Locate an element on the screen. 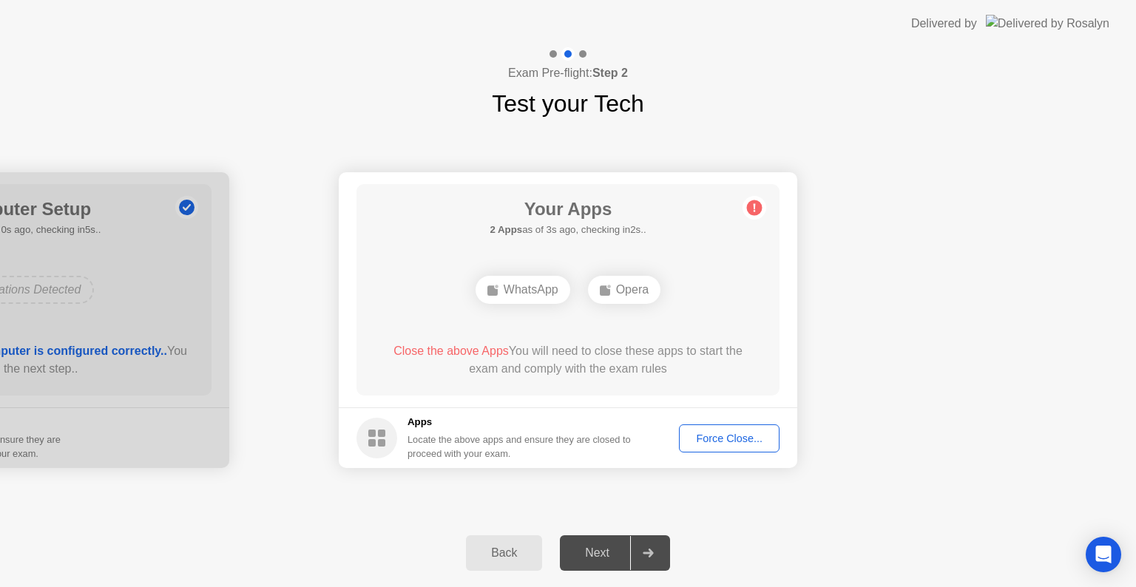  div: Back is located at coordinates (503, 553).